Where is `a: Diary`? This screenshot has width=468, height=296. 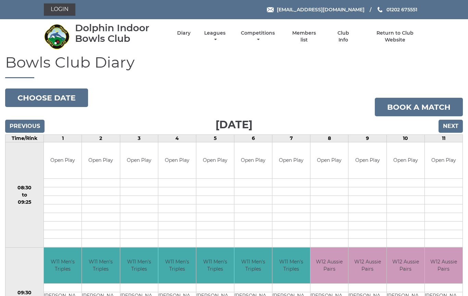
a: Diary is located at coordinates (184, 33).